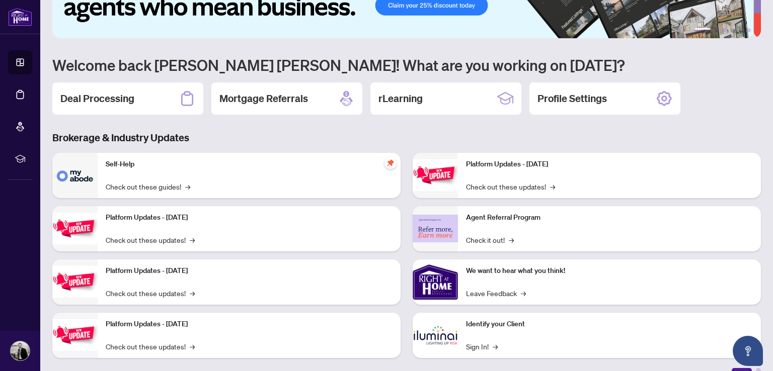 The height and width of the screenshot is (371, 773). I want to click on button: Open asap, so click(748, 351).